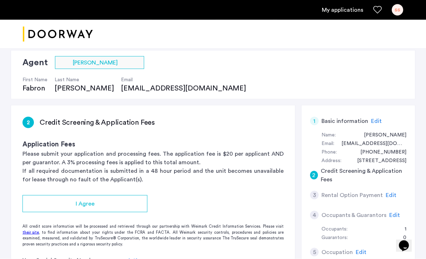  I want to click on div: 5, so click(314, 253).